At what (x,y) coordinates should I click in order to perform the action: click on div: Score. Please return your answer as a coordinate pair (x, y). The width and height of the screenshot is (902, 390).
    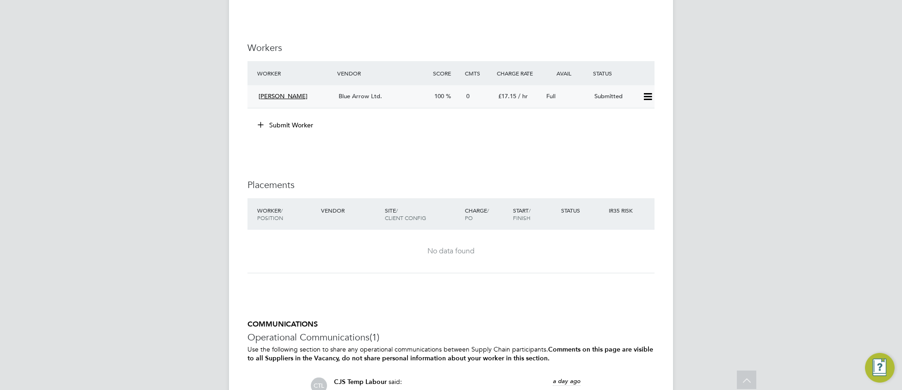
    Looking at the image, I should click on (446, 73).